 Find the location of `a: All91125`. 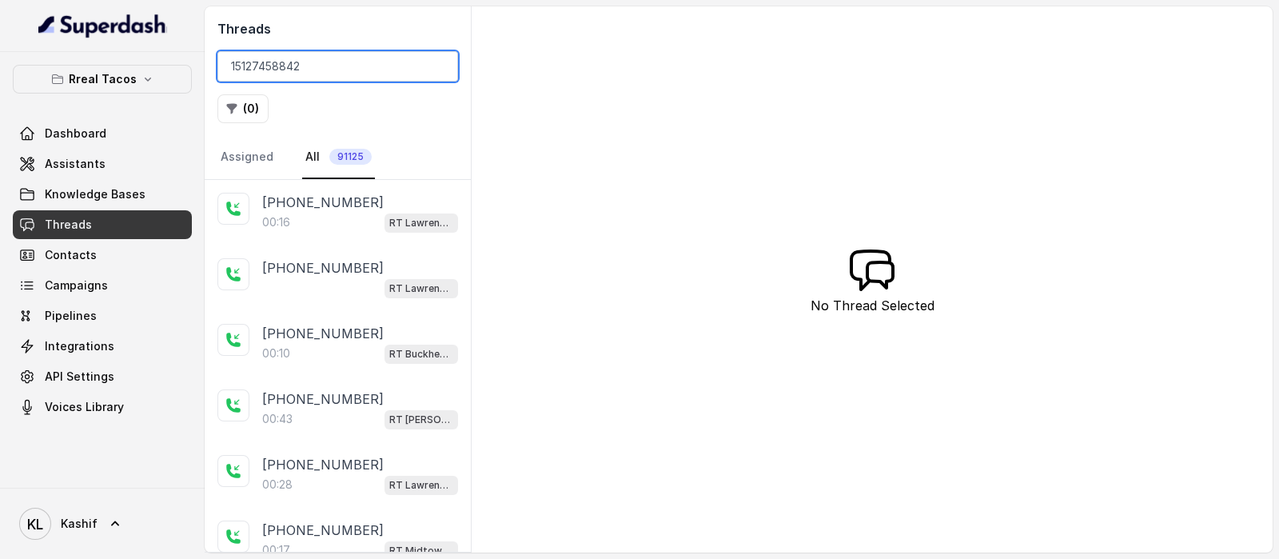

a: All91125 is located at coordinates (338, 157).